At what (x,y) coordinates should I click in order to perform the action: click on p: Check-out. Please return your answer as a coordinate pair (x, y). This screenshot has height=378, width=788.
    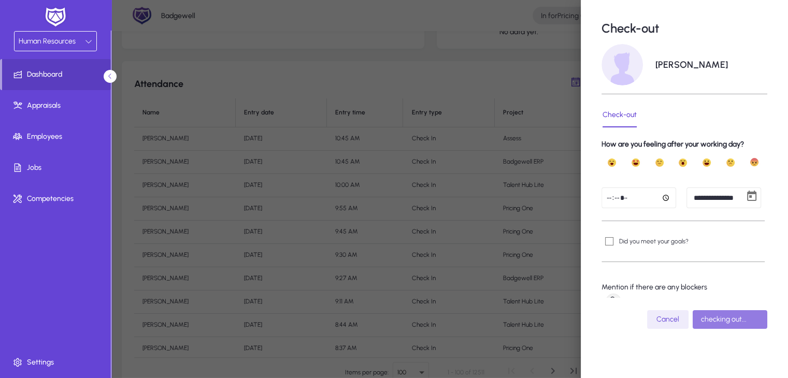
    Looking at the image, I should click on (630, 28).